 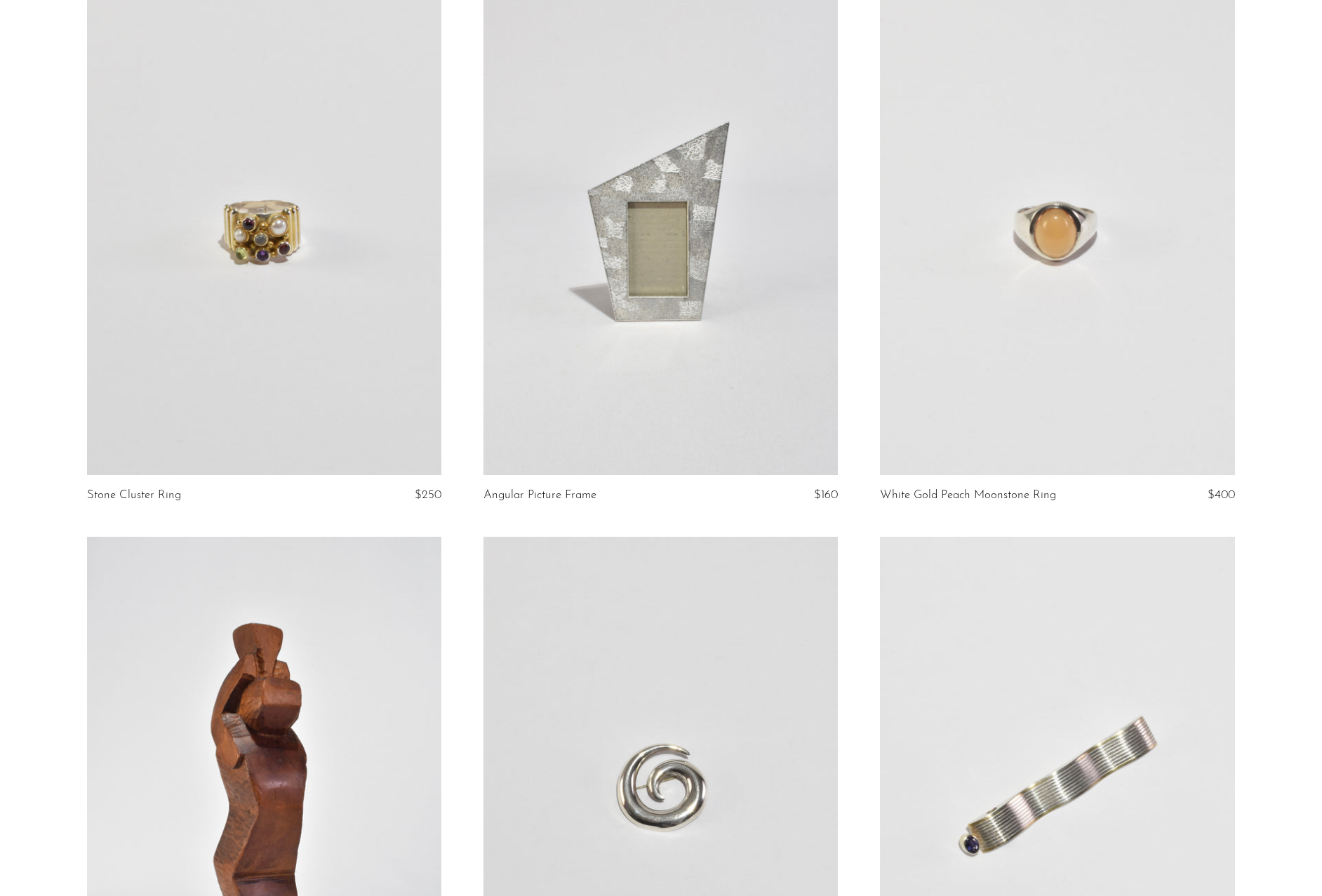 I want to click on a: Angular Picture Frame, so click(x=540, y=496).